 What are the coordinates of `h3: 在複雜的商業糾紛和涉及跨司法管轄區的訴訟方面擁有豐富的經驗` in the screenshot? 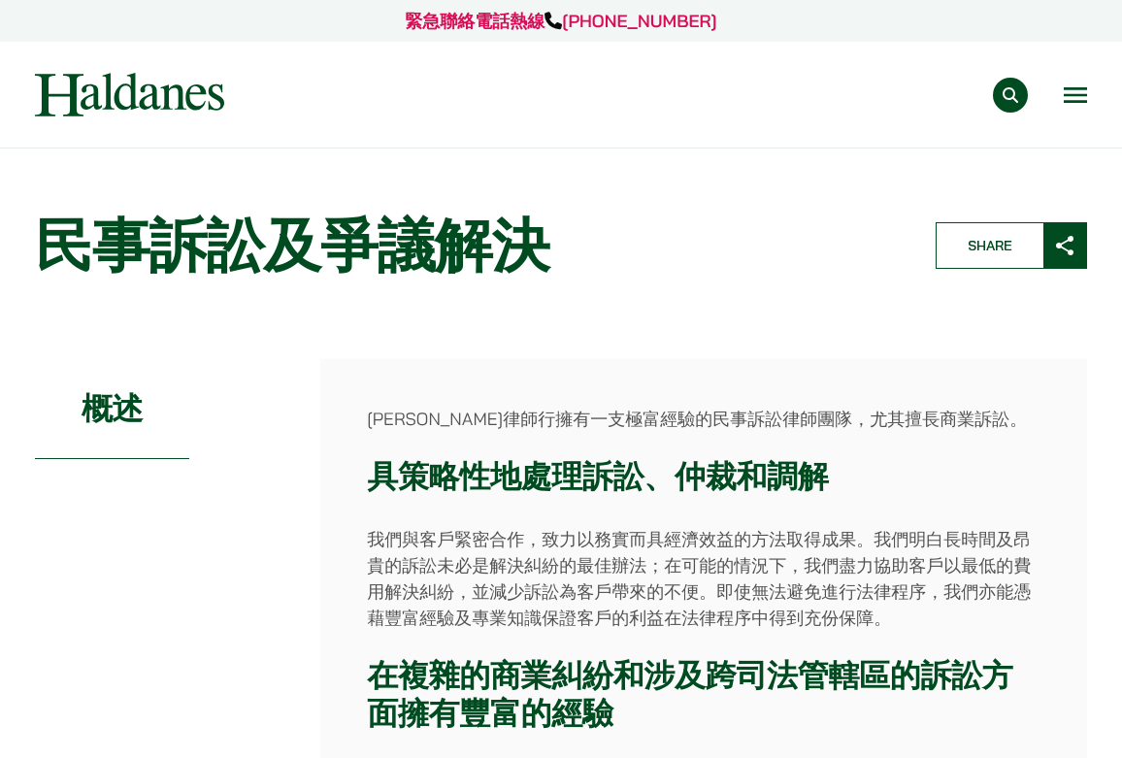 It's located at (704, 694).